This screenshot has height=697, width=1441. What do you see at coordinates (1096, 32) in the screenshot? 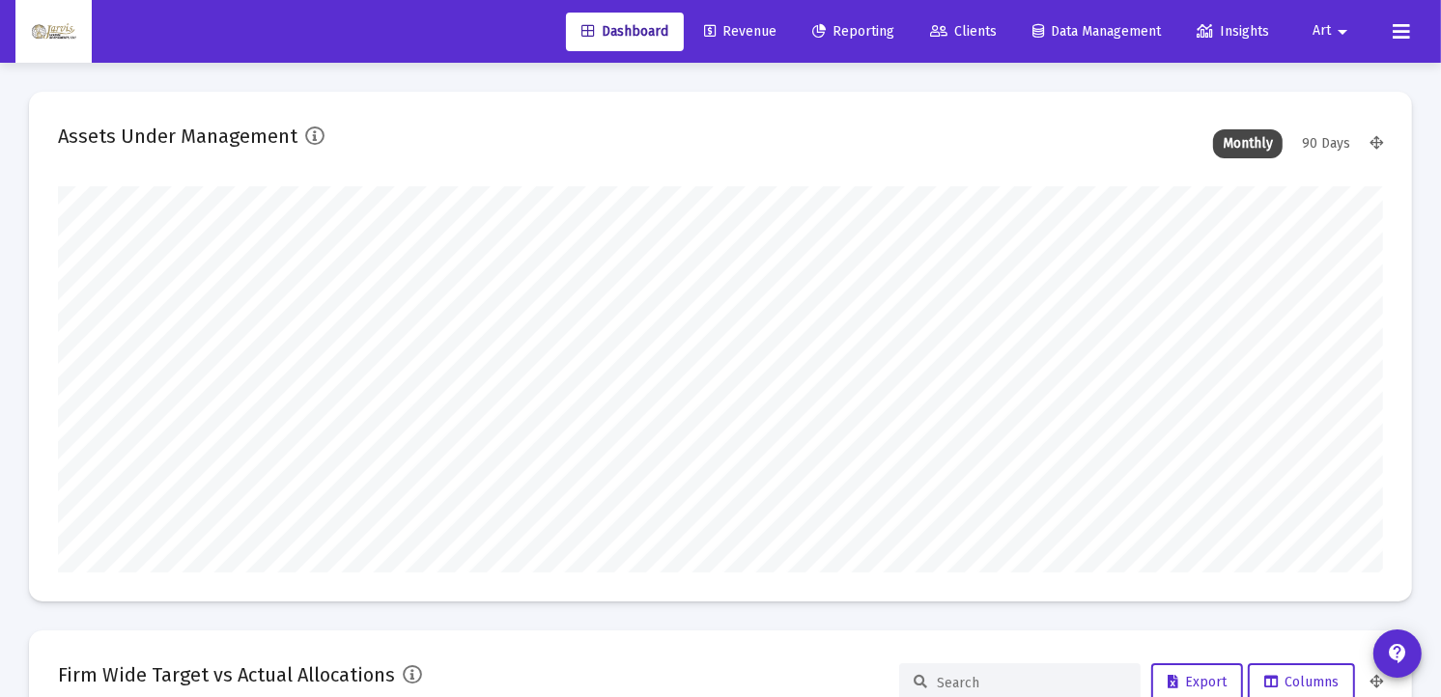
I see `a: Data Management` at bounding box center [1096, 32].